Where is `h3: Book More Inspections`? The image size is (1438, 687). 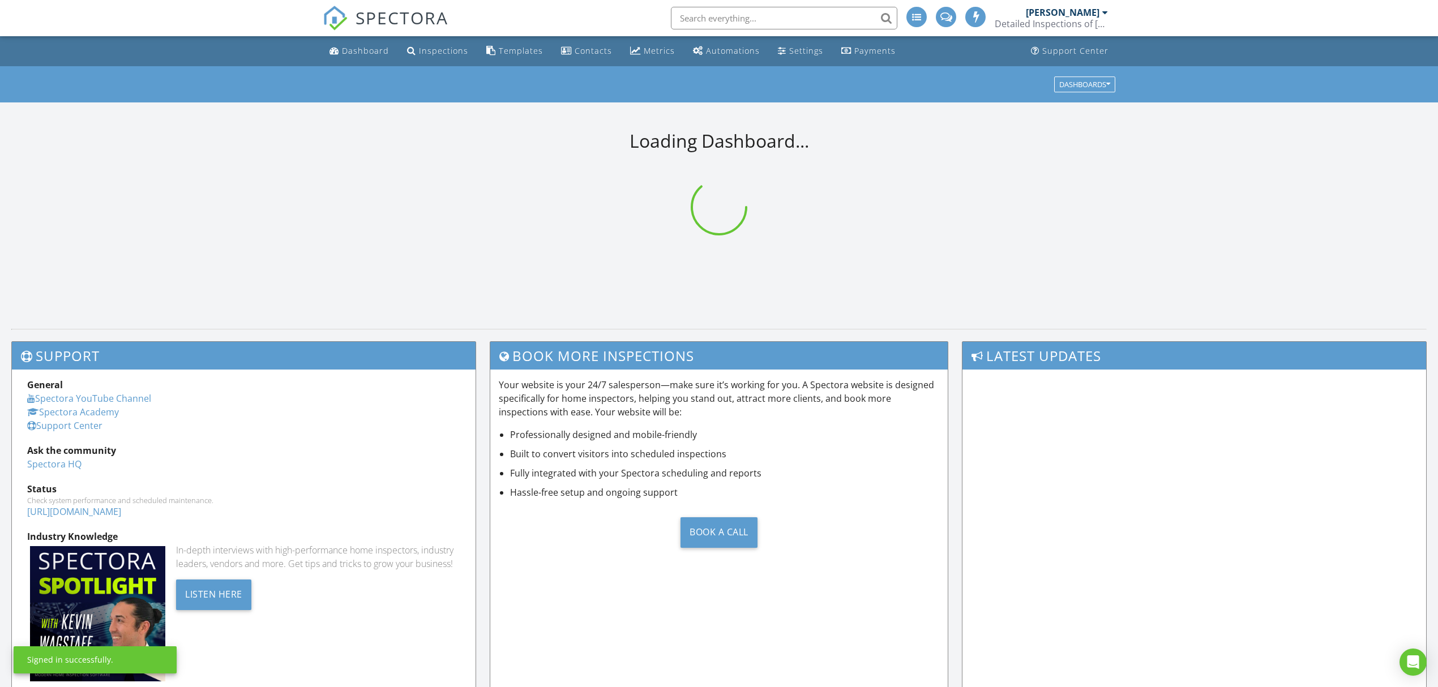
h3: Book More Inspections is located at coordinates (718, 355).